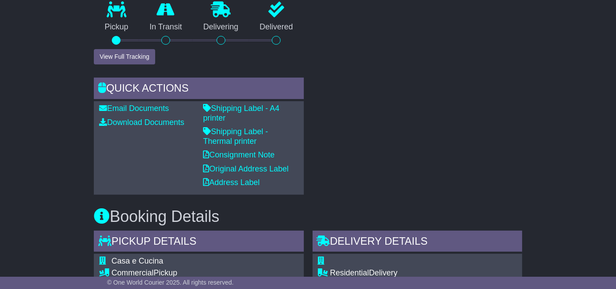  I want to click on div: Pickup, so click(196, 273).